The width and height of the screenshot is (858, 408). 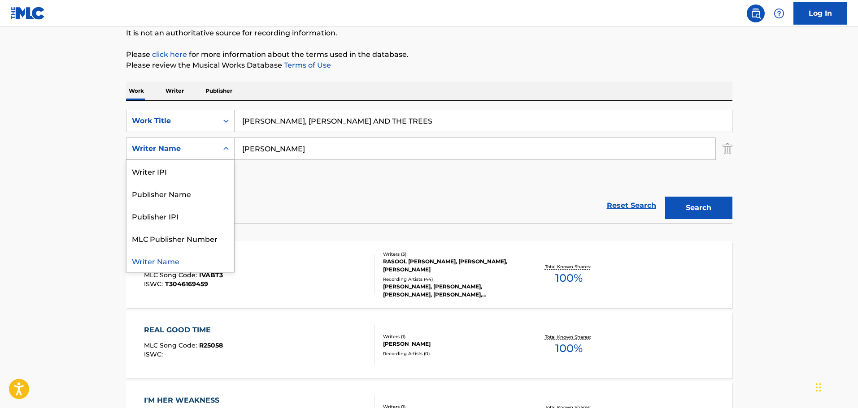 What do you see at coordinates (211, 275) in the screenshot?
I see `span: IVABT3` at bounding box center [211, 275].